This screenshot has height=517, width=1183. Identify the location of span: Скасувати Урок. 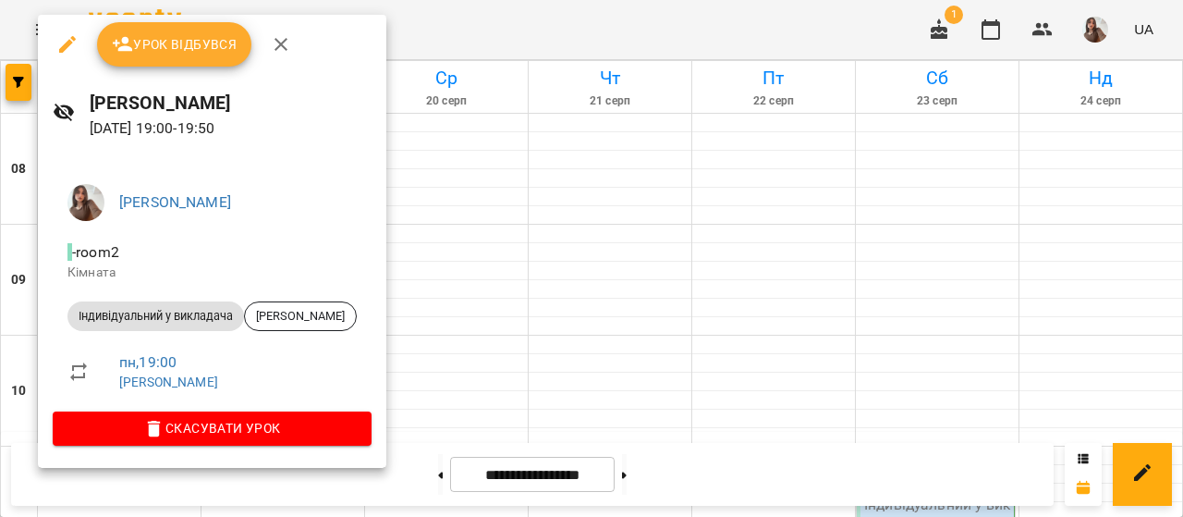
(212, 428).